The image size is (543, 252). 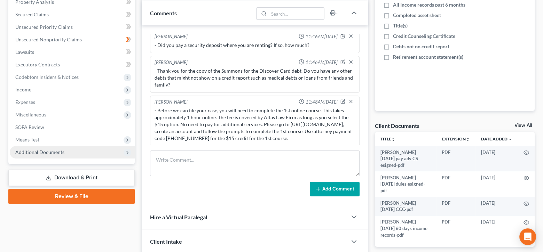 I want to click on span: Expenses, so click(x=25, y=102).